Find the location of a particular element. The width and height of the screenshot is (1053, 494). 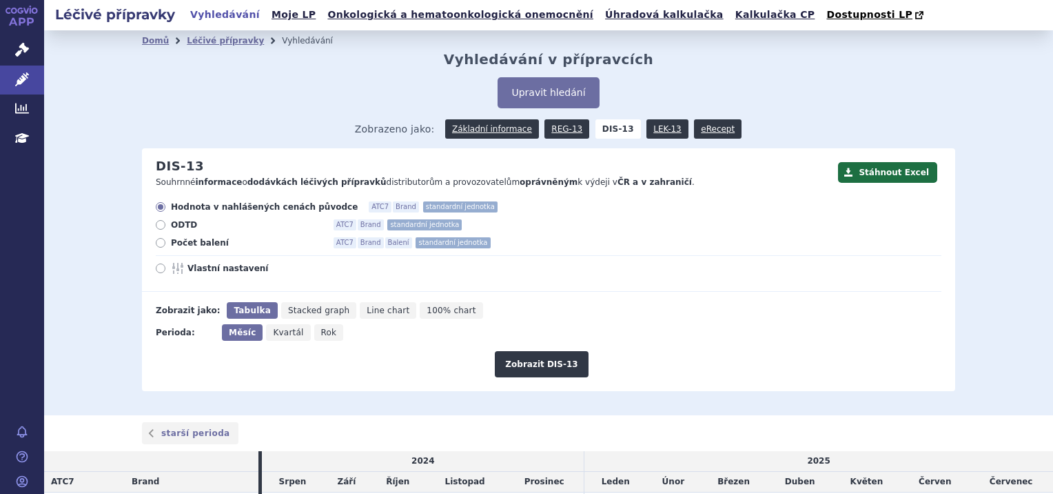

td: 2025 is located at coordinates (819, 461).